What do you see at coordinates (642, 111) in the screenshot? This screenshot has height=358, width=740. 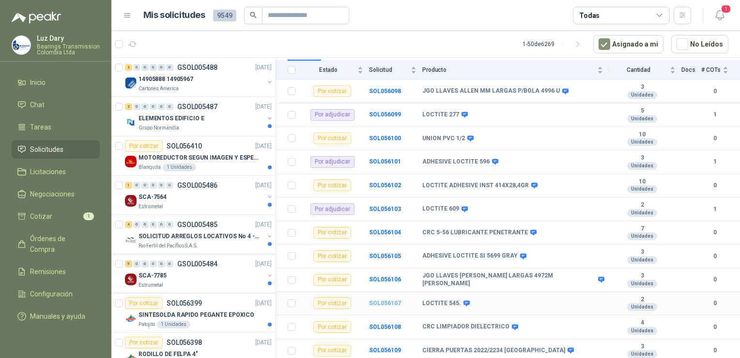 I see `b: 5` at bounding box center [642, 111].